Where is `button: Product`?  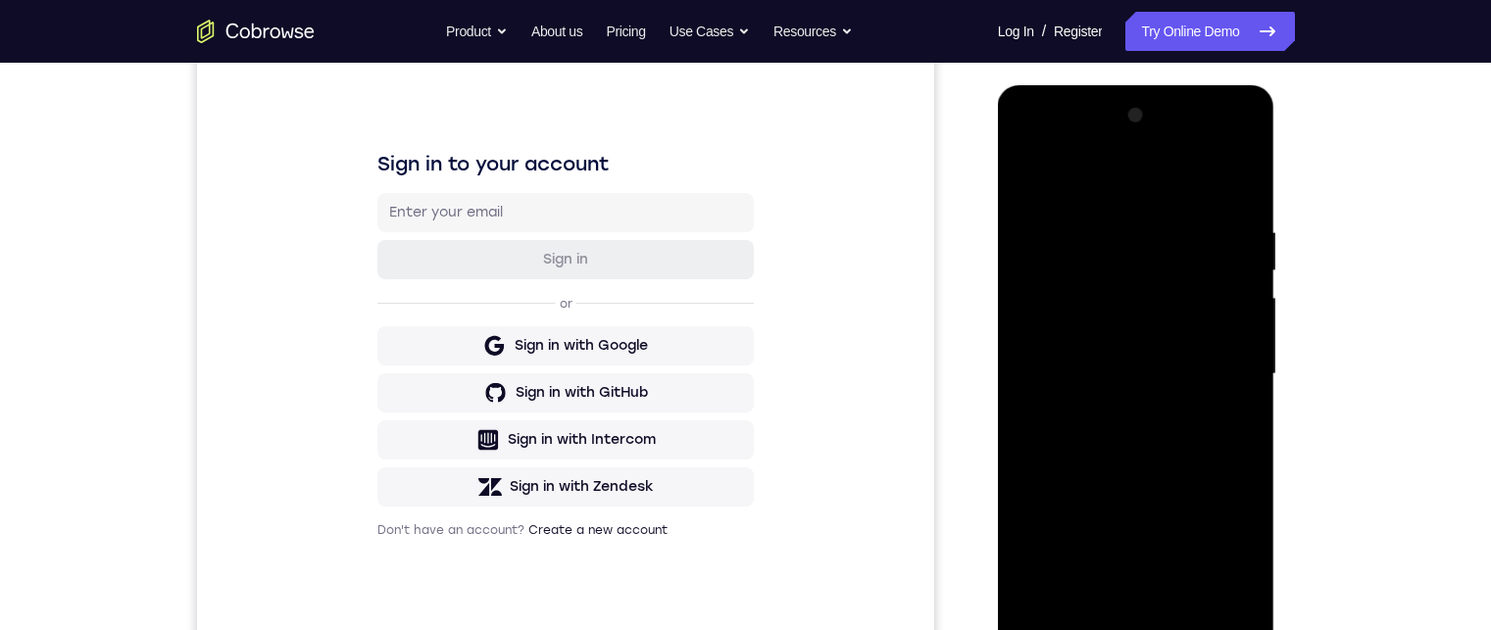
button: Product is located at coordinates (477, 31).